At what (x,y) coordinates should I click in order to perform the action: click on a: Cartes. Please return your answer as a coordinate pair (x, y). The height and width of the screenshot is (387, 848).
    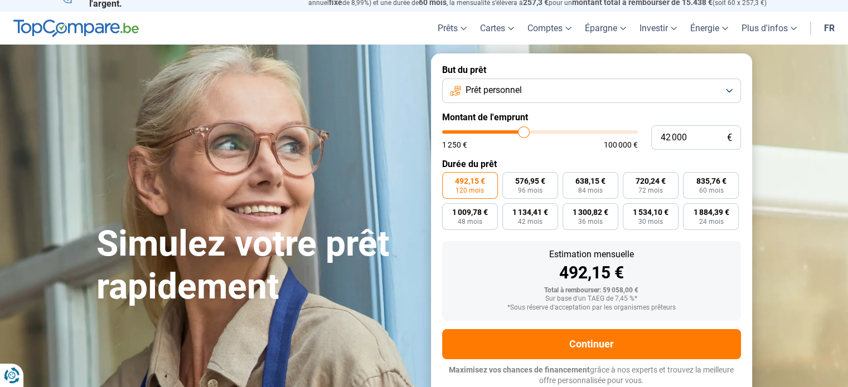
    Looking at the image, I should click on (497, 28).